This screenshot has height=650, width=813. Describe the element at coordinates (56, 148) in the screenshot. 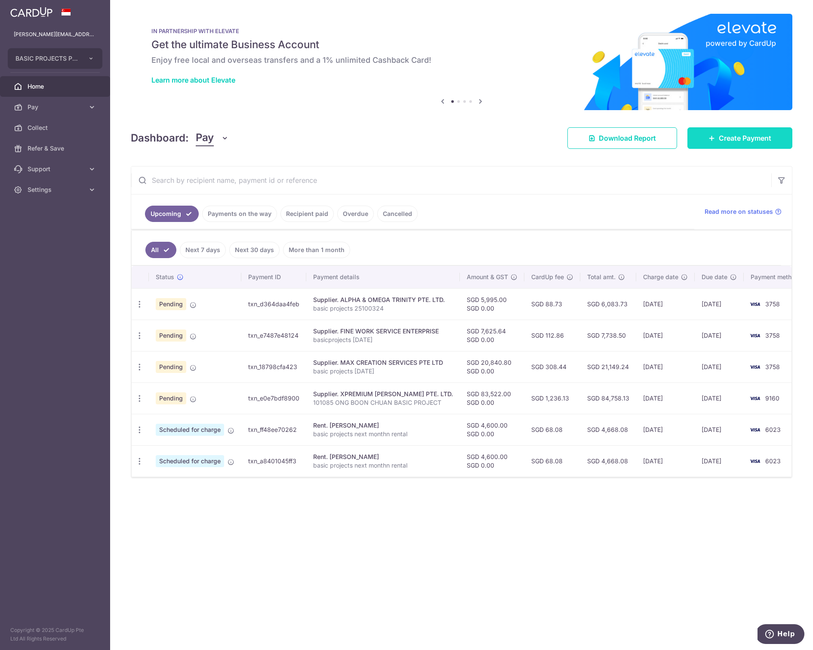

I see `span: Refer & Save` at that location.